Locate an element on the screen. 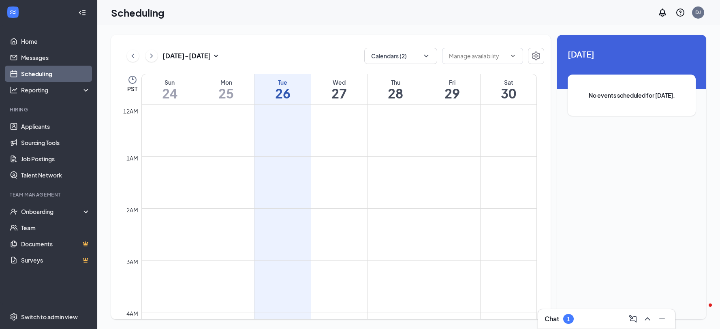  svg: QuestionInfo is located at coordinates (680, 13).